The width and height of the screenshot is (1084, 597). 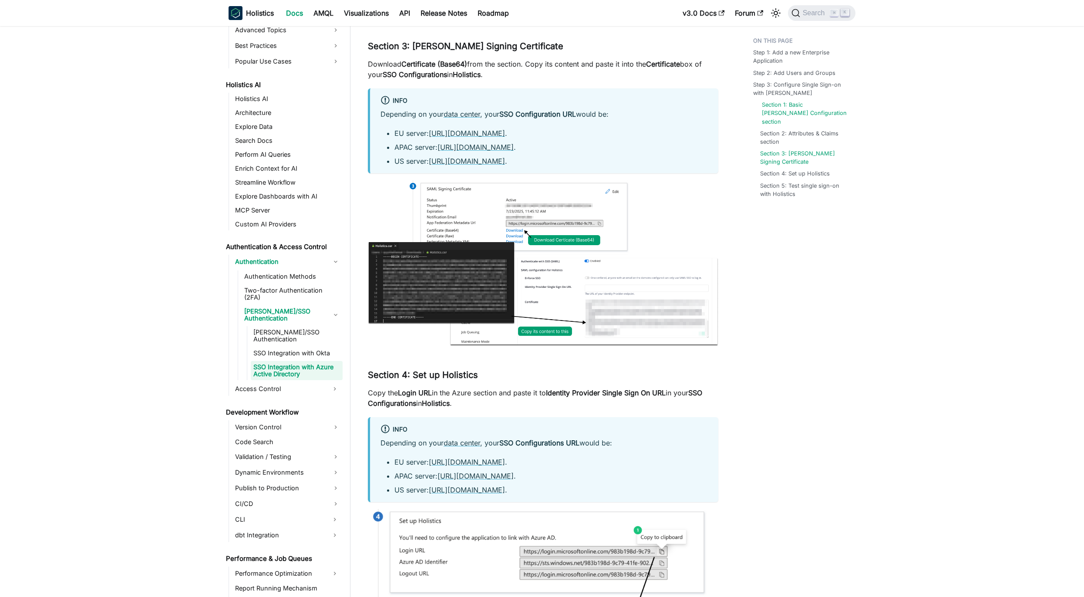 What do you see at coordinates (287, 504) in the screenshot?
I see `a: CI/CD` at bounding box center [287, 504].